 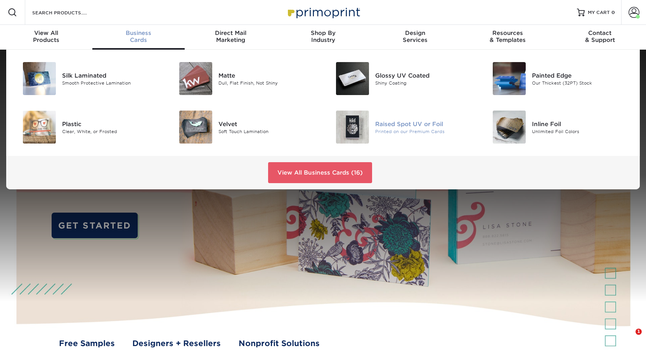 I want to click on img: Velvet Business Cards, so click(x=196, y=127).